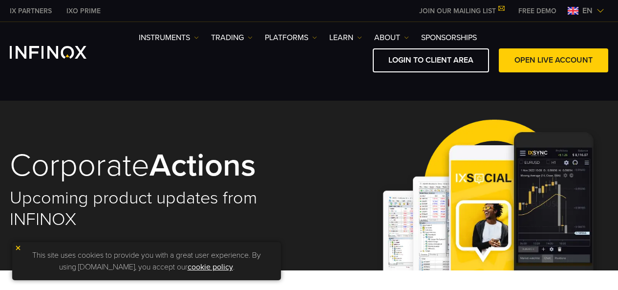 The width and height of the screenshot is (618, 290). Describe the element at coordinates (169, 38) in the screenshot. I see `a: Instruments` at that location.